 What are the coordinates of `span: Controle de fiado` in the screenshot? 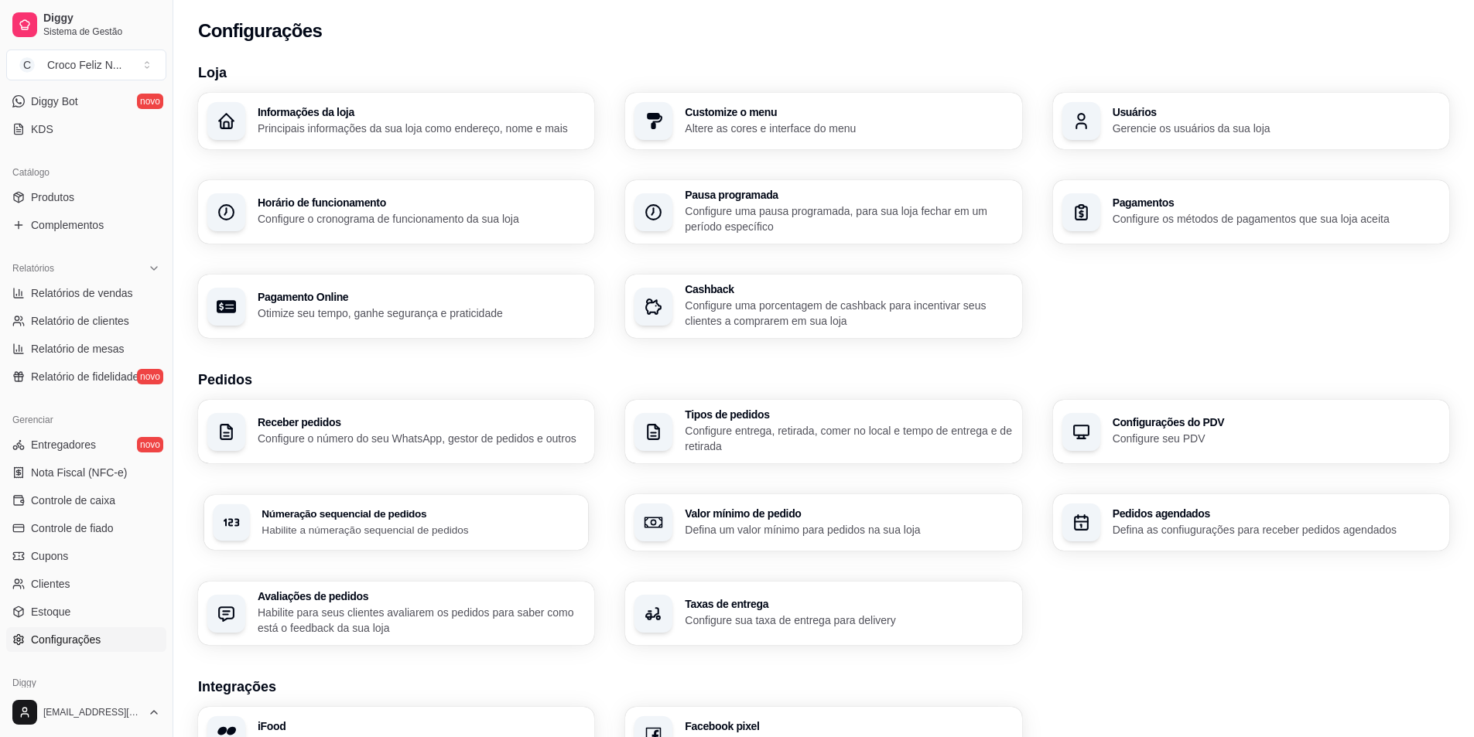 It's located at (72, 529).